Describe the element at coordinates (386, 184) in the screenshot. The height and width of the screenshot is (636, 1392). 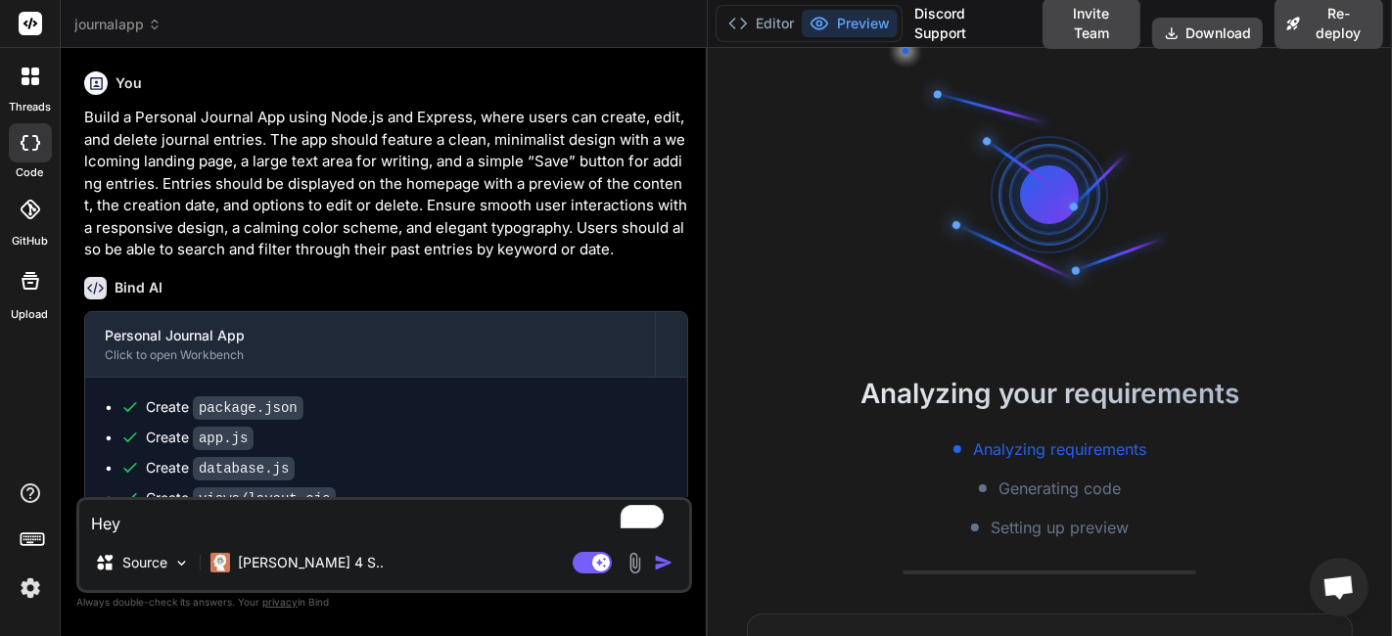
I see `p: Build a Personal Journal App using Node.js and Express, where users can create, edit, and delete ...` at that location.